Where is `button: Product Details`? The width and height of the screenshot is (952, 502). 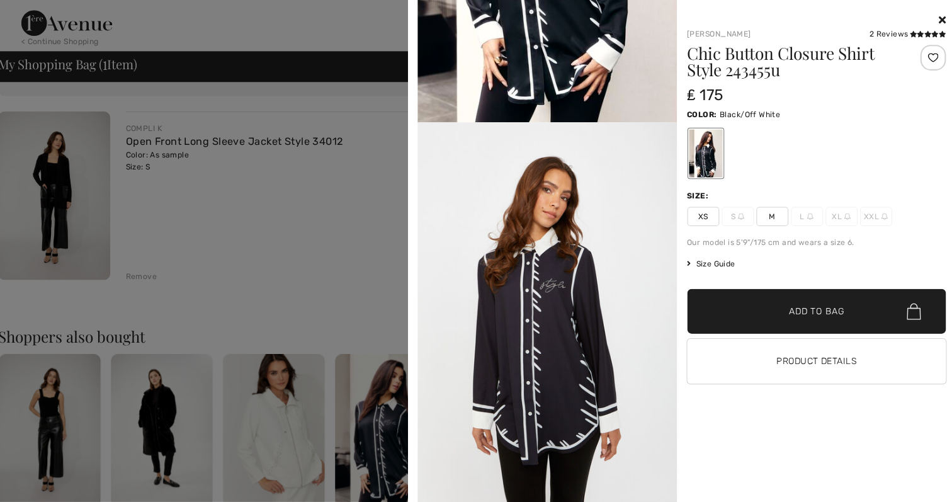 button: Product Details is located at coordinates (813, 355).